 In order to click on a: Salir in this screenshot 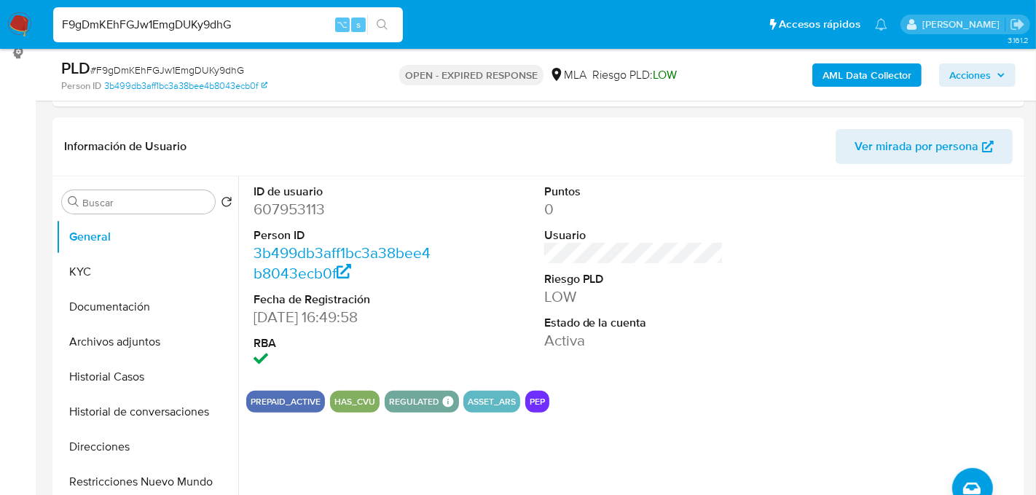, I will do `click(1018, 24)`.